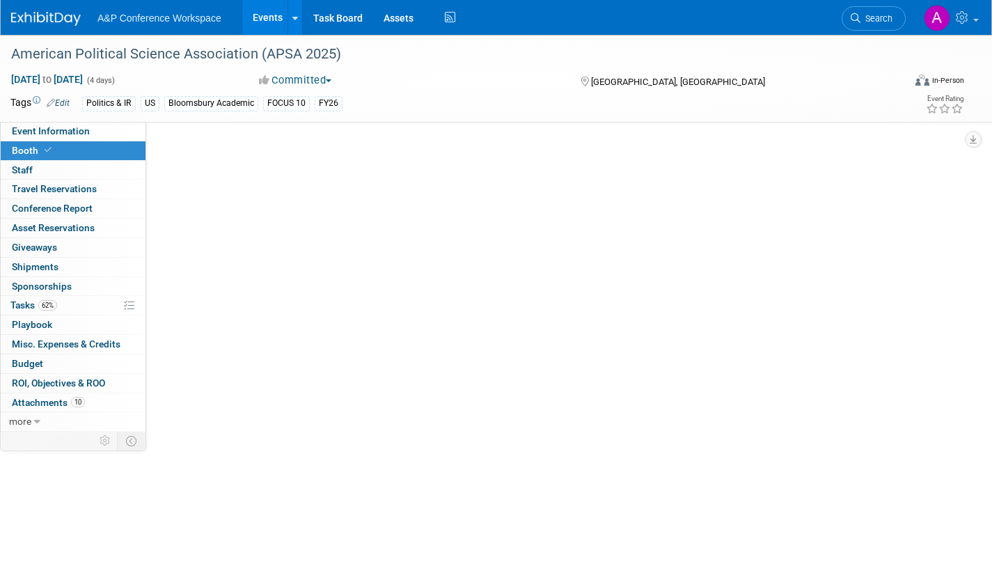 The width and height of the screenshot is (992, 571). Describe the element at coordinates (150, 103) in the screenshot. I see `div: US` at that location.